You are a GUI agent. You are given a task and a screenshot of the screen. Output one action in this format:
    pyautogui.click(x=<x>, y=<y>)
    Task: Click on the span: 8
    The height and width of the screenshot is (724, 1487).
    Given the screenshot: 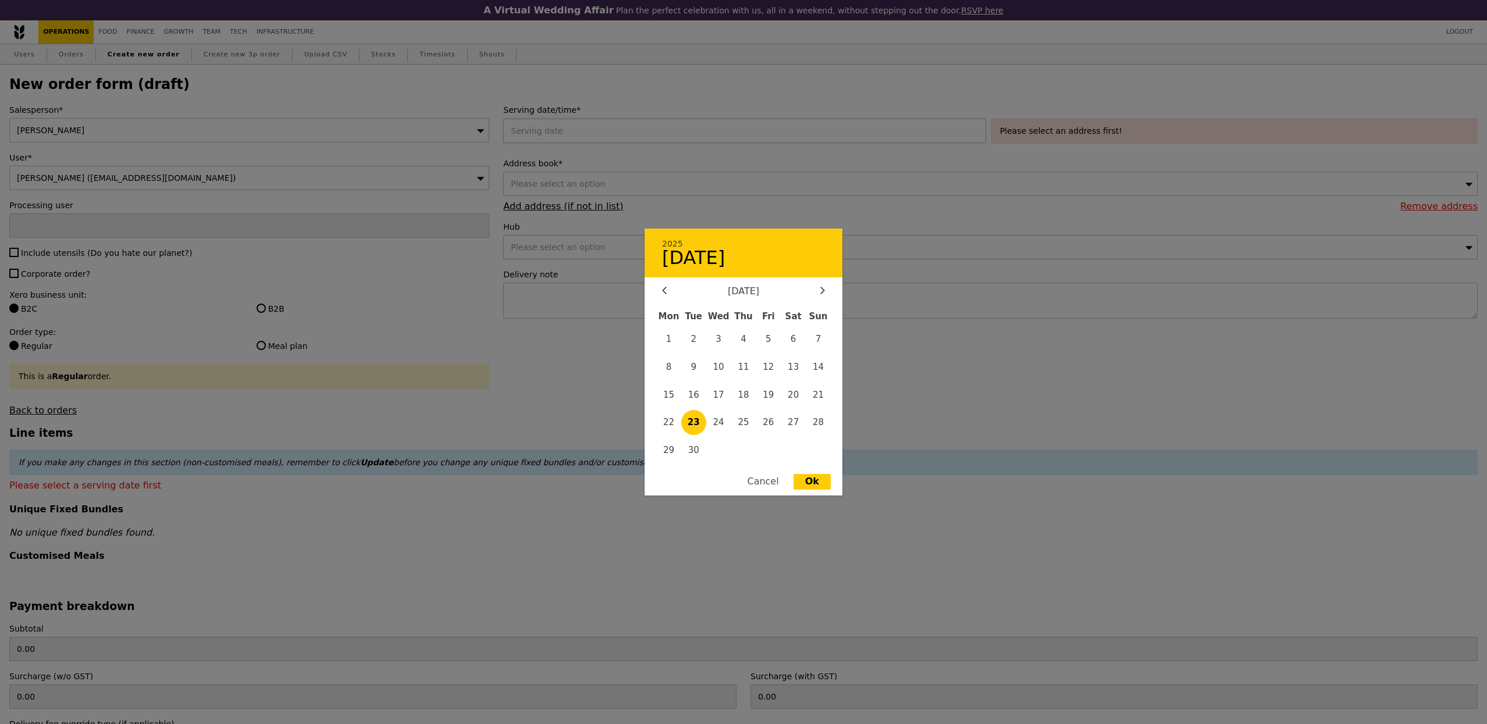 What is the action you would take?
    pyautogui.click(x=668, y=367)
    